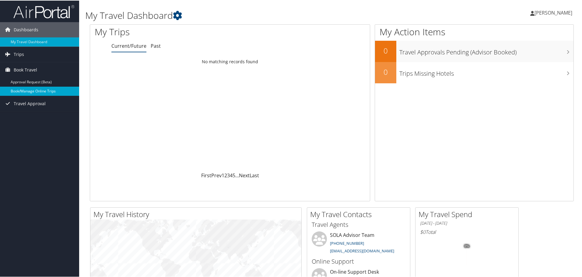 The image size is (582, 277). What do you see at coordinates (467, 246) in the screenshot?
I see `tspan: 0%` at bounding box center [467, 246].